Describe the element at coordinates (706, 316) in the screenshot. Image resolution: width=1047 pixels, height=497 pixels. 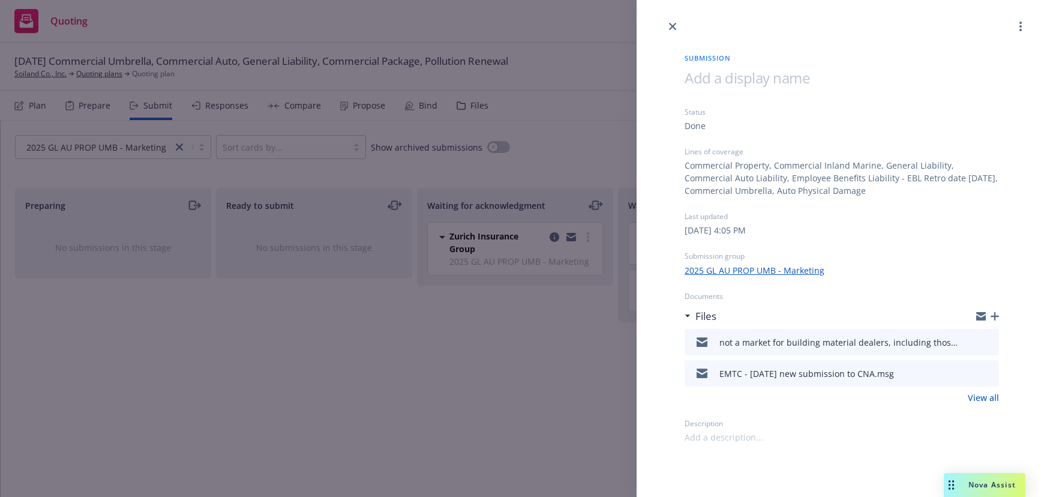
I see `h3: Files` at that location.